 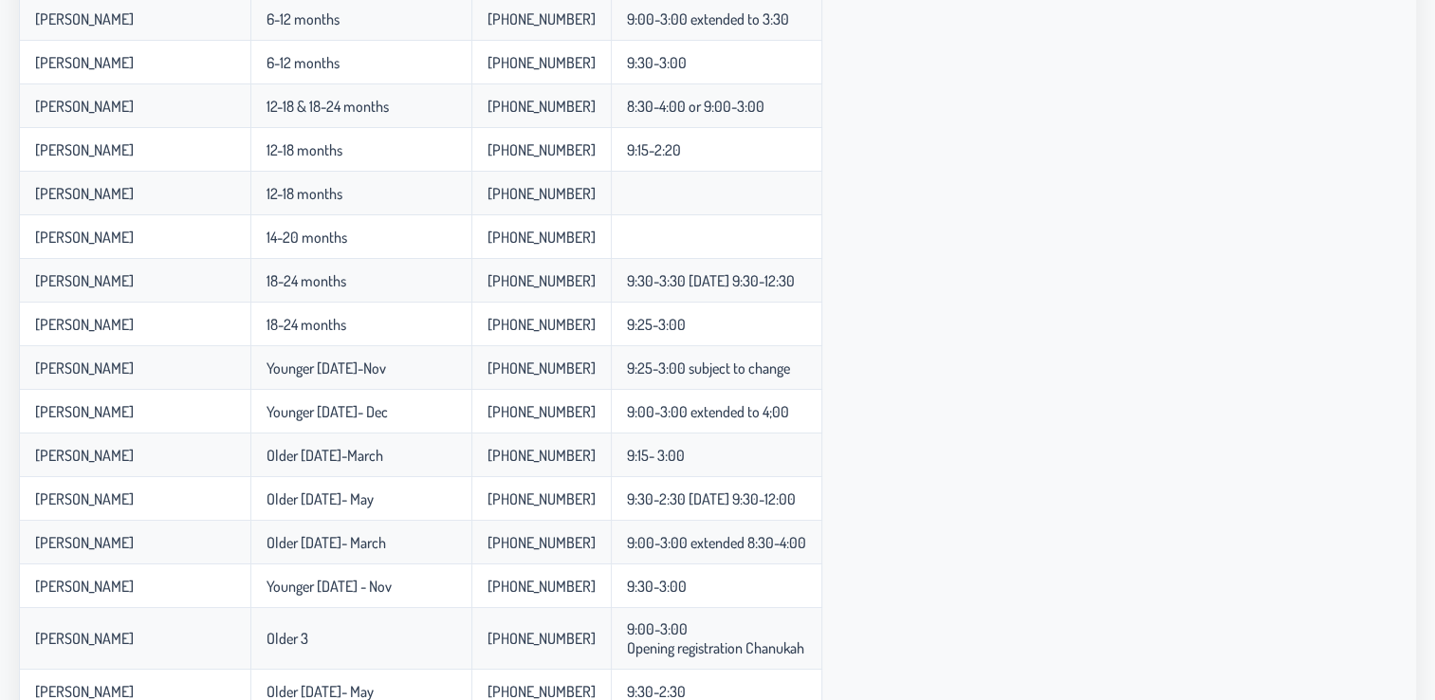 I want to click on p-celleditor: 8:30-4:00 or 9:00-3:00, so click(x=695, y=106).